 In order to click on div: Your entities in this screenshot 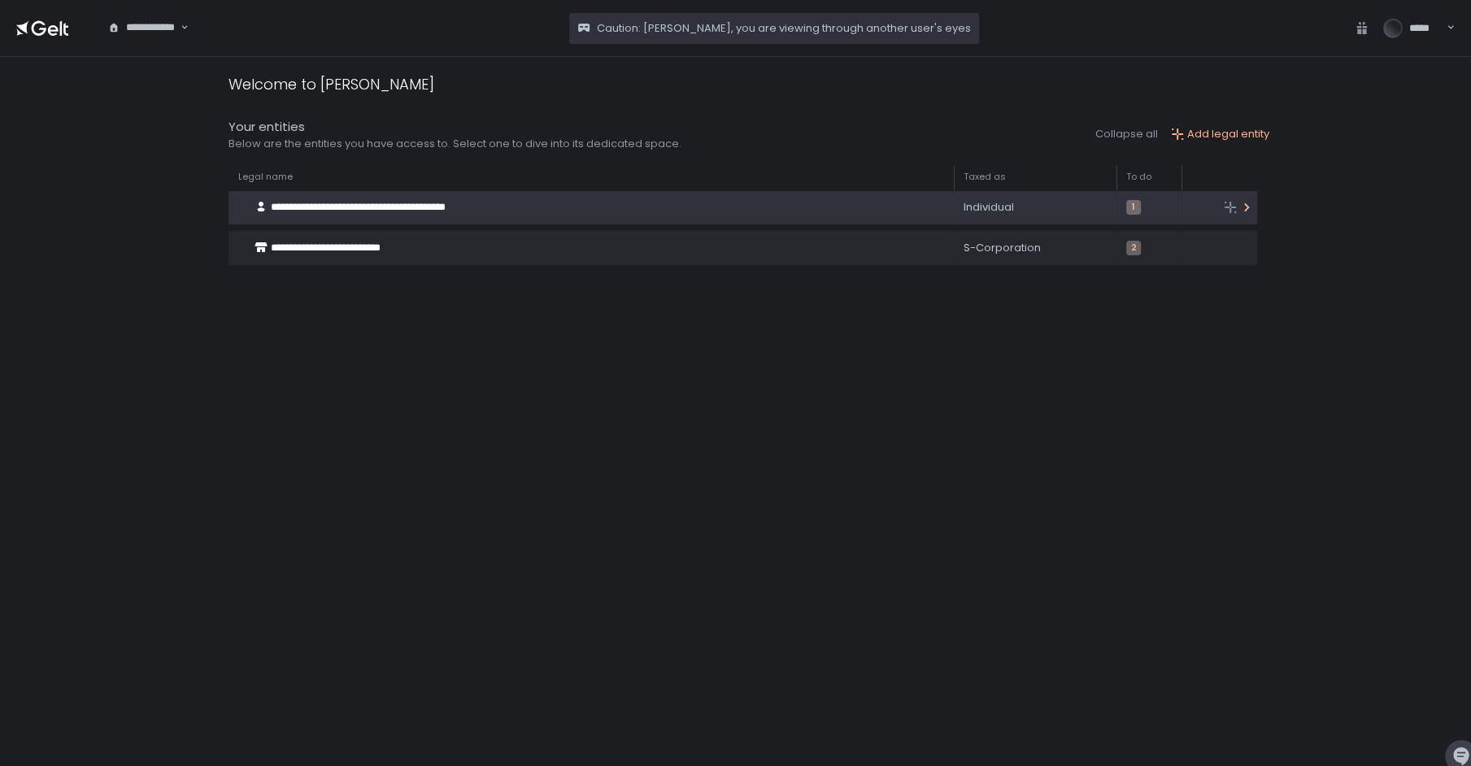, I will do `click(454, 127)`.